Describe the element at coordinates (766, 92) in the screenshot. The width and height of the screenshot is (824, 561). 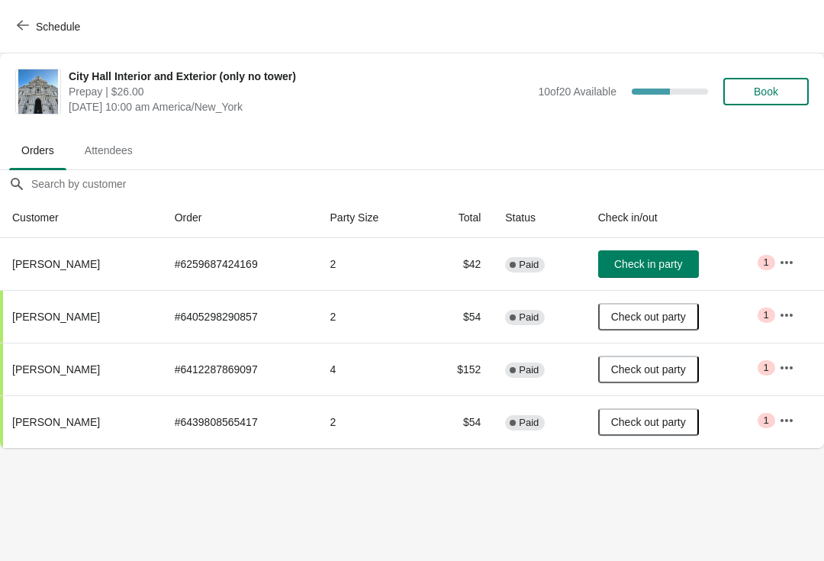
I see `span: Book` at that location.